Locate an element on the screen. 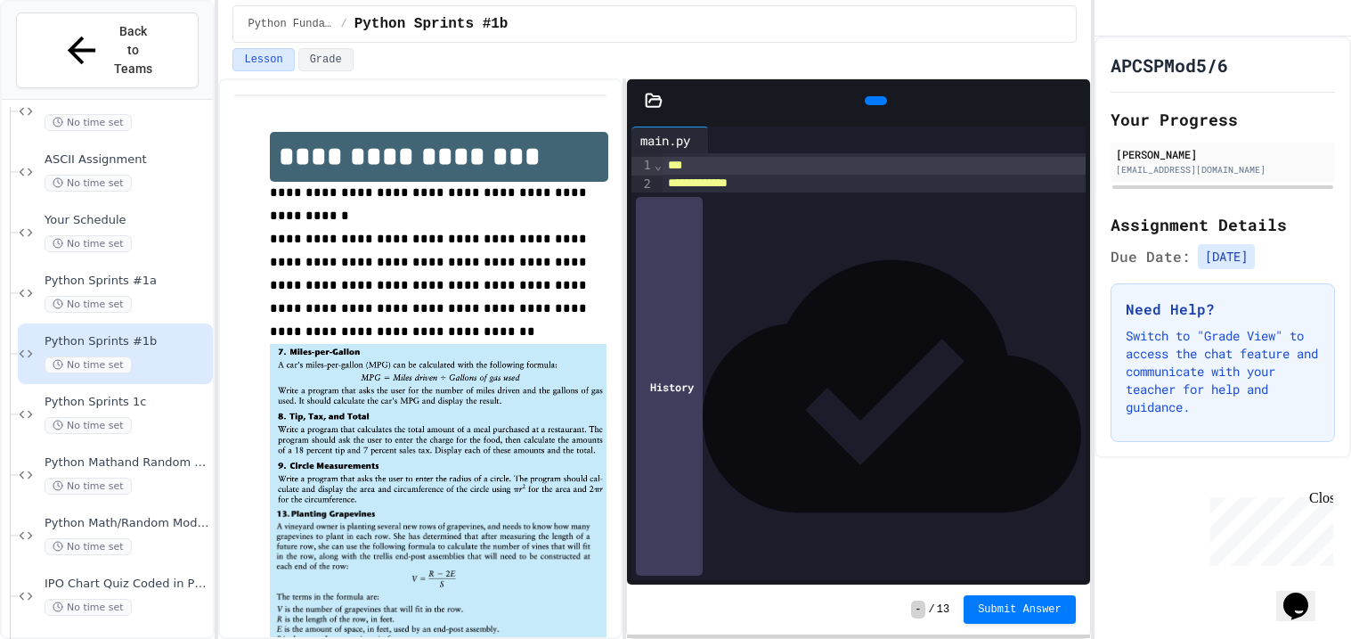 This screenshot has width=1351, height=639. h3: Need Help? is located at coordinates (1223, 309).